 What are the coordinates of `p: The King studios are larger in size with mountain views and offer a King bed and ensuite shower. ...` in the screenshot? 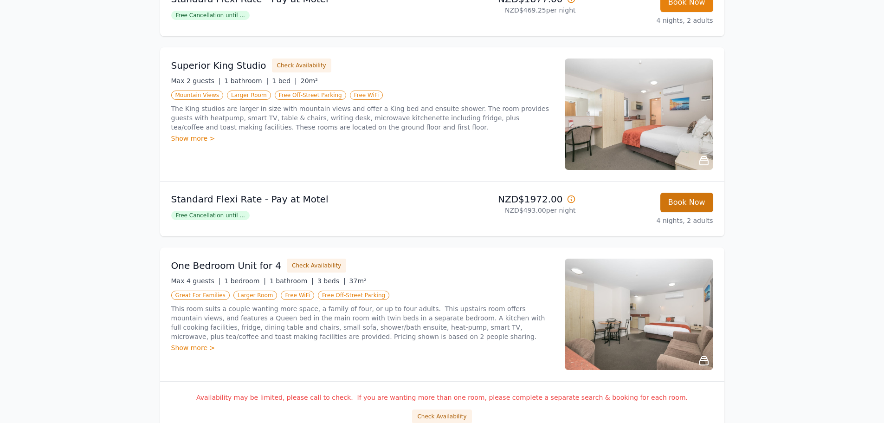 It's located at (362, 118).